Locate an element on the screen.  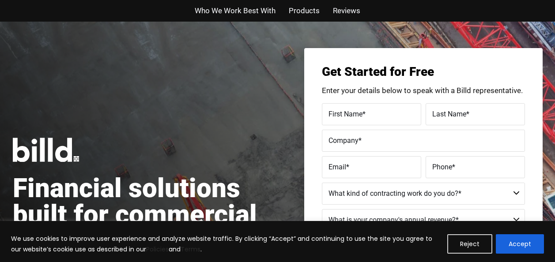
p: Enter your details below to speak with a Billd representative. is located at coordinates (423, 90).